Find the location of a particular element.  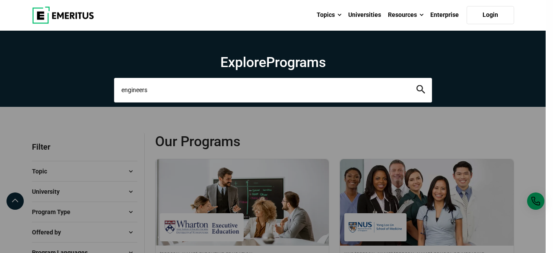

a: search is located at coordinates (421, 91).